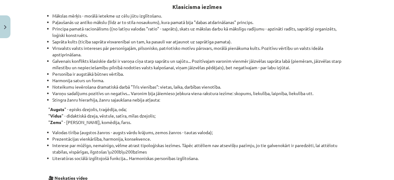 The image size is (394, 180). I want to click on li: Literatūras sociālā izglītojošā funkcija... Harmoniskas personības izglītošana., so click(199, 158).